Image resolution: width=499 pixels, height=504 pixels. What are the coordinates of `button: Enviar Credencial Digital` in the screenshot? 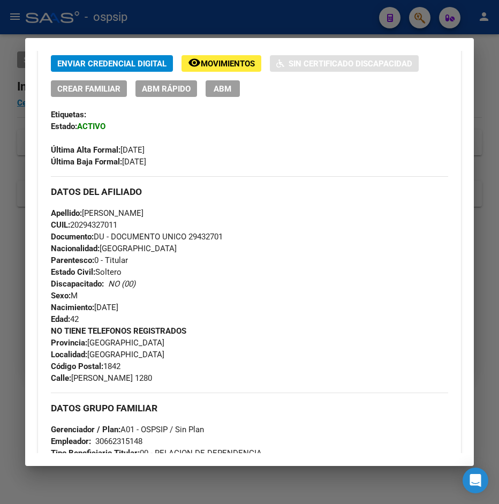 It's located at (112, 63).